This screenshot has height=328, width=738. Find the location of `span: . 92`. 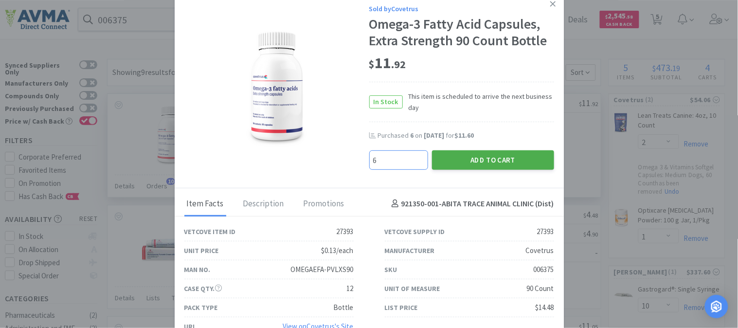

span: . 92 is located at coordinates (399, 64).